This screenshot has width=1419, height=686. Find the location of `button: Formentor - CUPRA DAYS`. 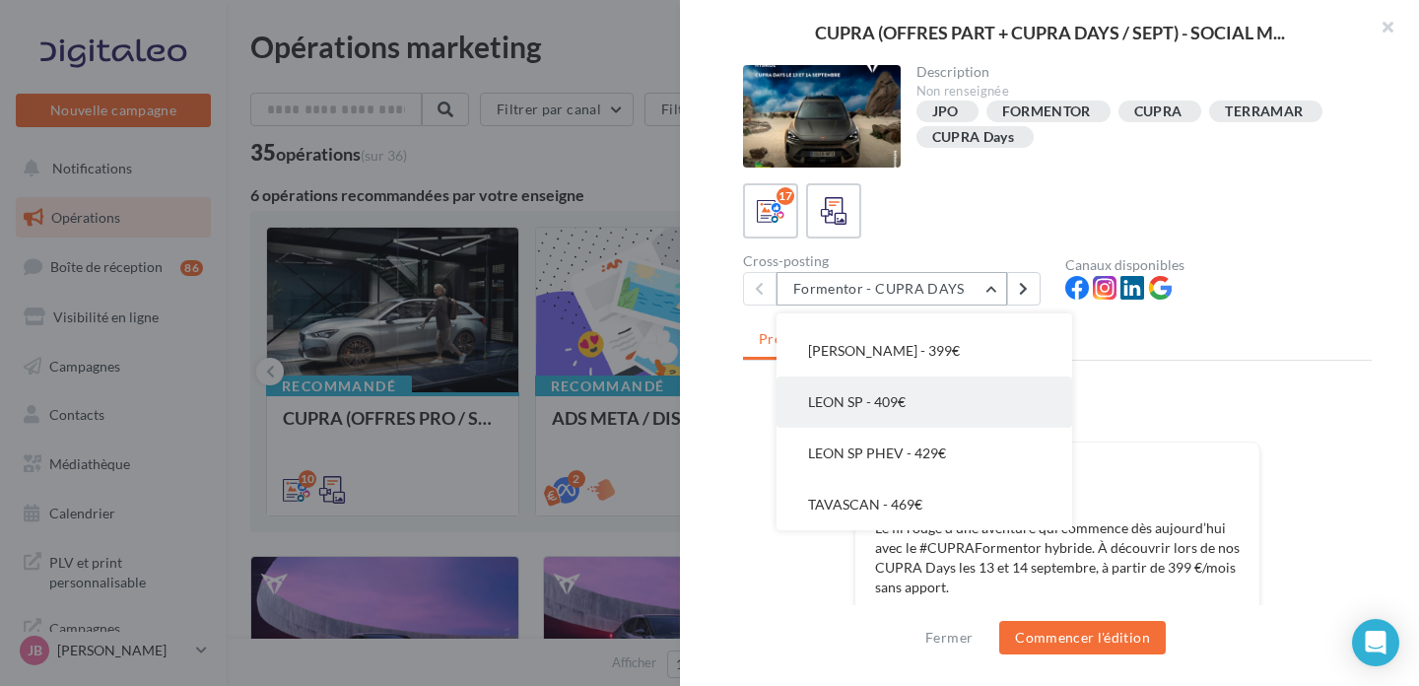

button: Formentor - CUPRA DAYS is located at coordinates (892, 289).